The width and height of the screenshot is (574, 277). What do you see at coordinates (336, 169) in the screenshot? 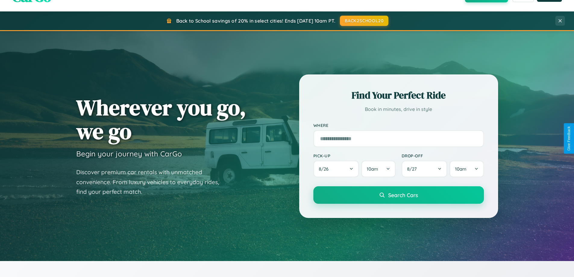
I see `button: 8/26` at bounding box center [336, 169].